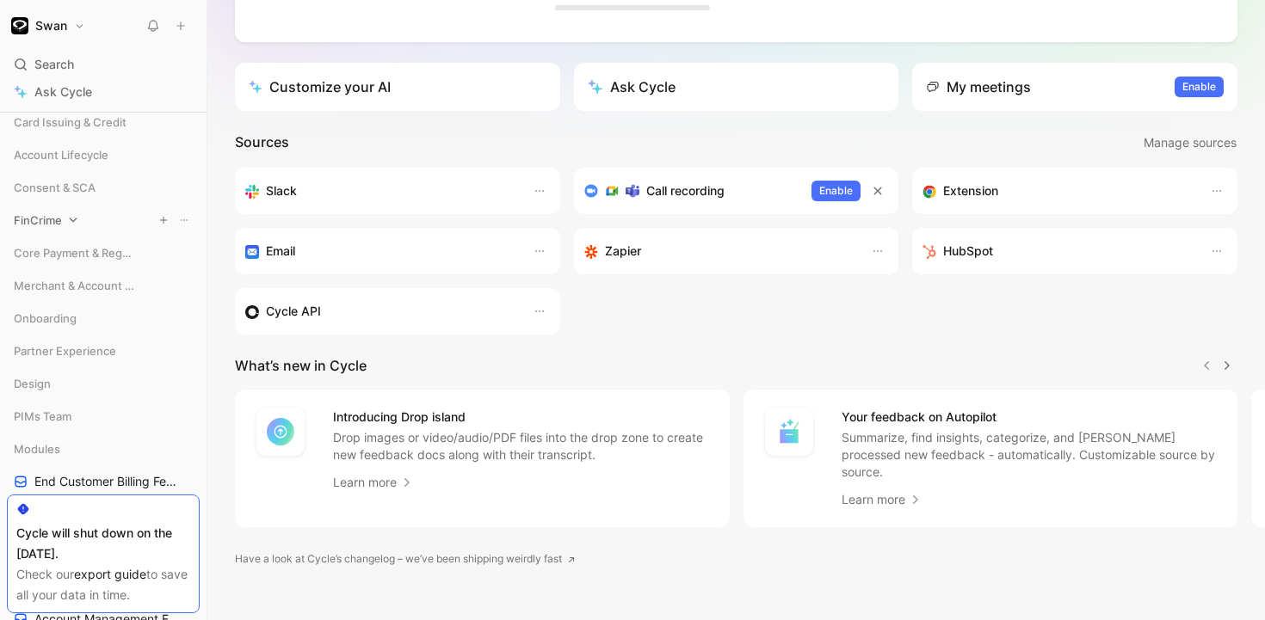 The height and width of the screenshot is (620, 1265). What do you see at coordinates (281, 191) in the screenshot?
I see `h3: Slack` at bounding box center [281, 191].